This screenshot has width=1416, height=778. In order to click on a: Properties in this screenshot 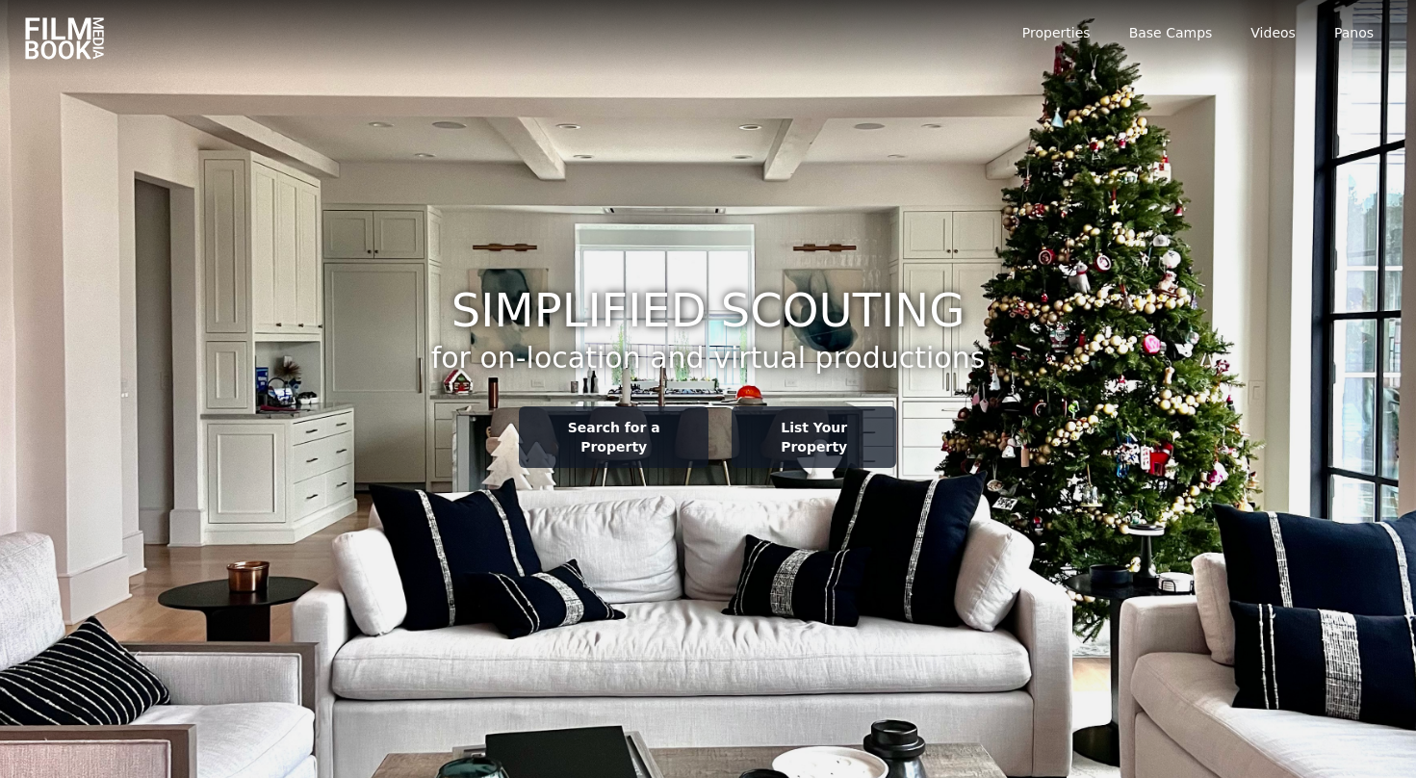, I will do `click(1056, 33)`.